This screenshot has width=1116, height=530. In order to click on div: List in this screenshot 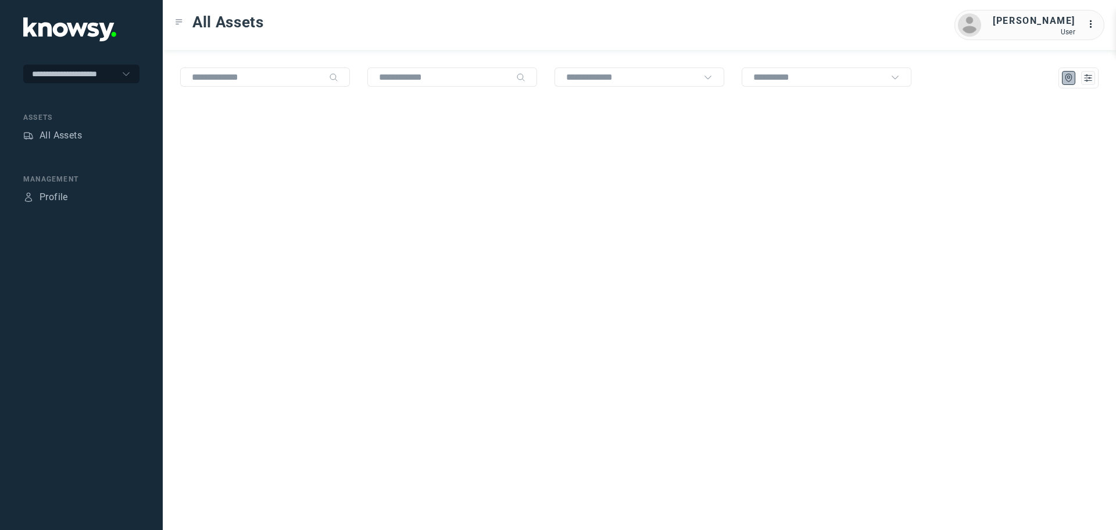, I will do `click(1088, 78)`.